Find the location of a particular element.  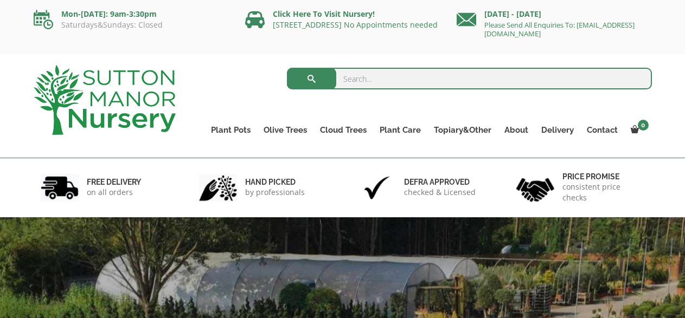

a: About is located at coordinates (516, 130).